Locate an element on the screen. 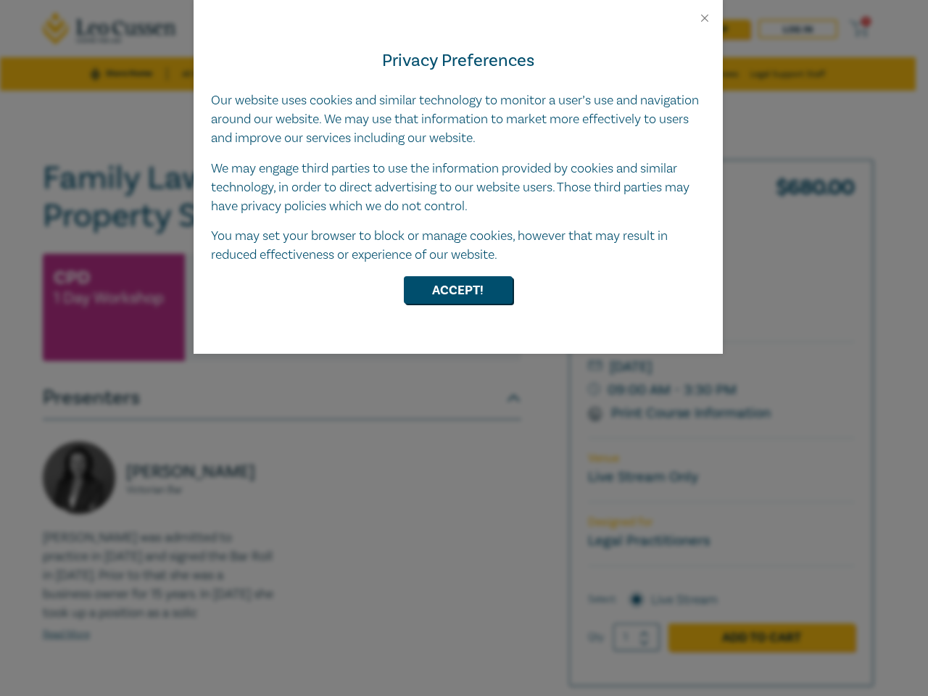  p: We may engage third parties to use the information provided by cookies and similar technology, in... is located at coordinates (458, 188).